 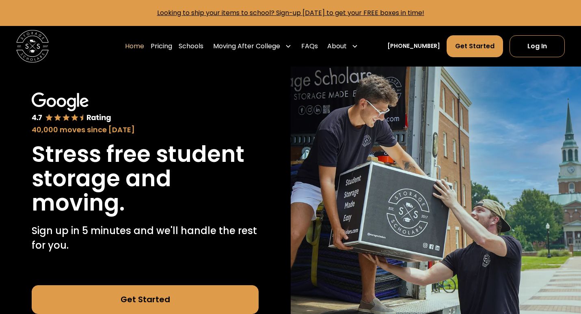 What do you see at coordinates (72, 108) in the screenshot?
I see `img: Google 4.7 star rating` at bounding box center [72, 108].